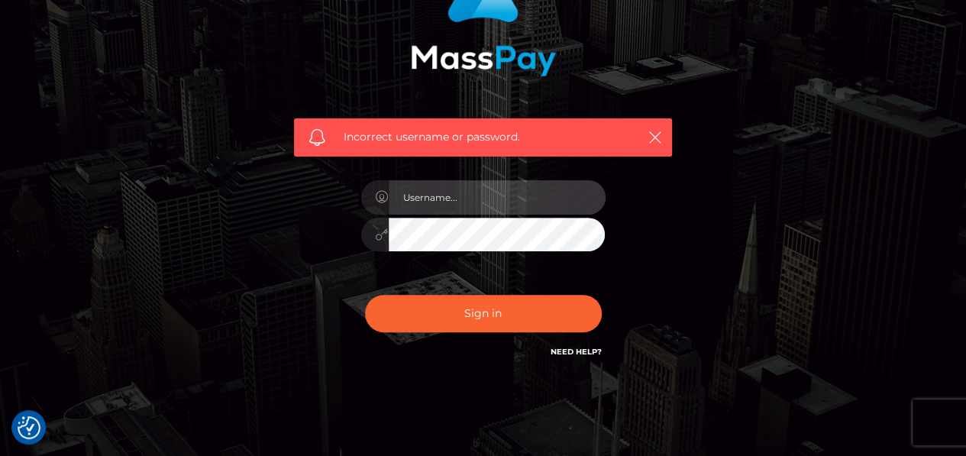 The height and width of the screenshot is (456, 966). I want to click on input: Username..., so click(497, 197).